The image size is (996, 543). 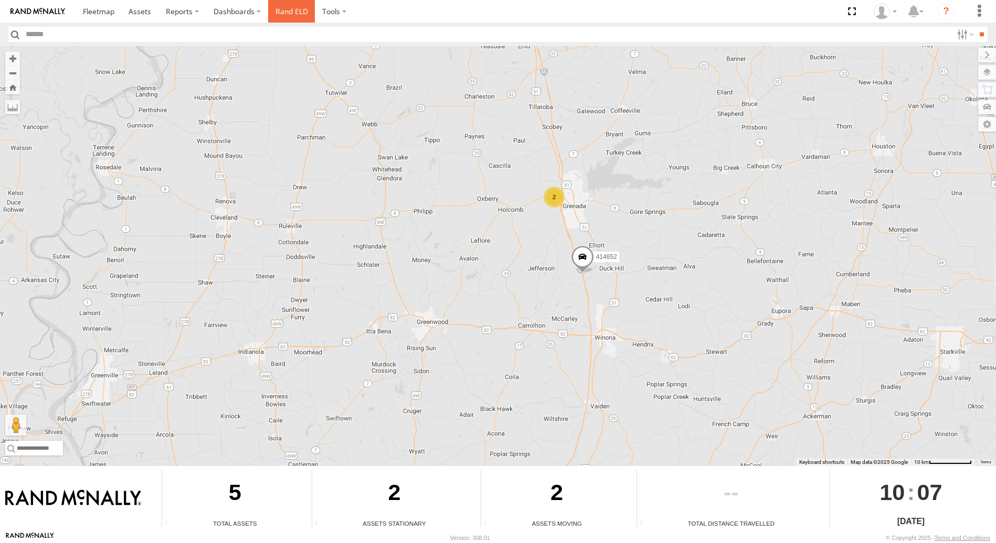 What do you see at coordinates (821, 463) in the screenshot?
I see `button: Keyboard shortcuts` at bounding box center [821, 463].